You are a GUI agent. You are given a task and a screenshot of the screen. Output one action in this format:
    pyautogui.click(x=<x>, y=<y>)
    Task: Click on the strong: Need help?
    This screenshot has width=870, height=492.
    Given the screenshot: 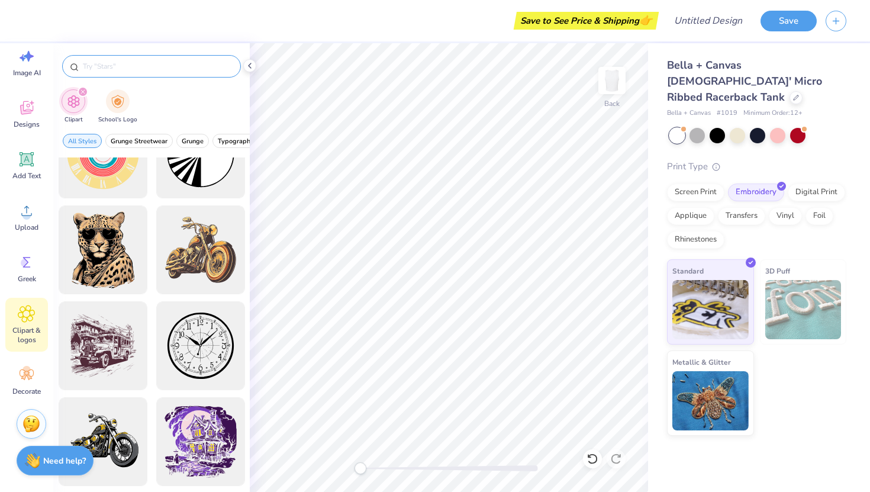 What is the action you would take?
    pyautogui.click(x=65, y=461)
    